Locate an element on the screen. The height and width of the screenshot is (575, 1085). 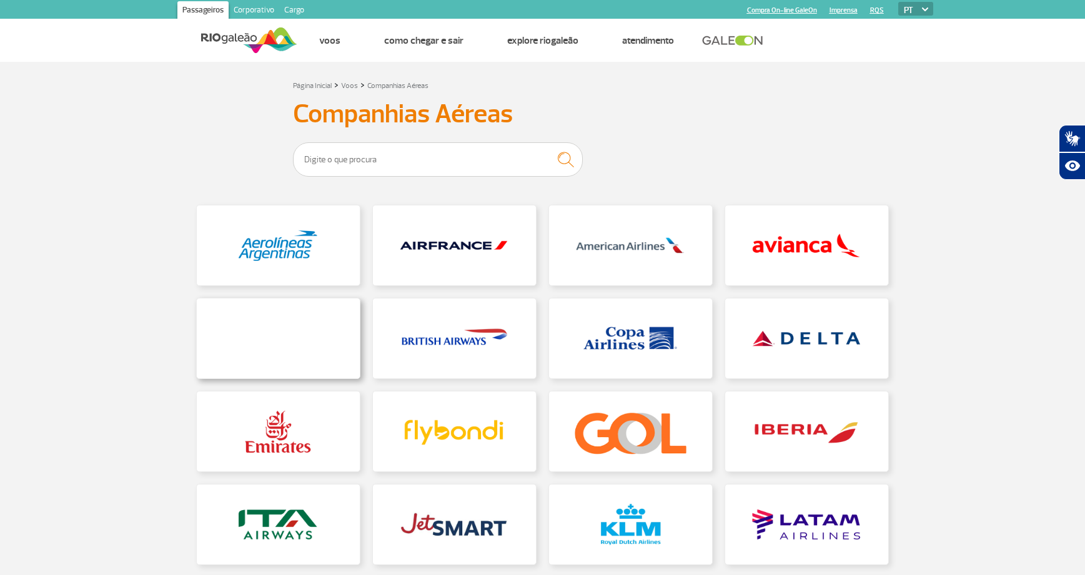
button: Abrir recursos assistivos. is located at coordinates (1072, 166).